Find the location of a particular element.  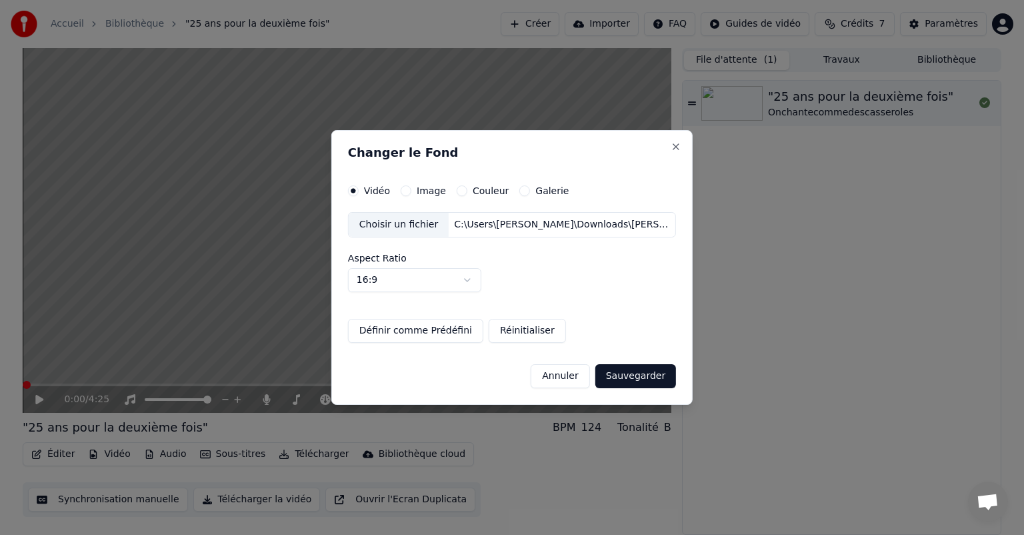

div: Choisir un fichier is located at coordinates (399, 225).